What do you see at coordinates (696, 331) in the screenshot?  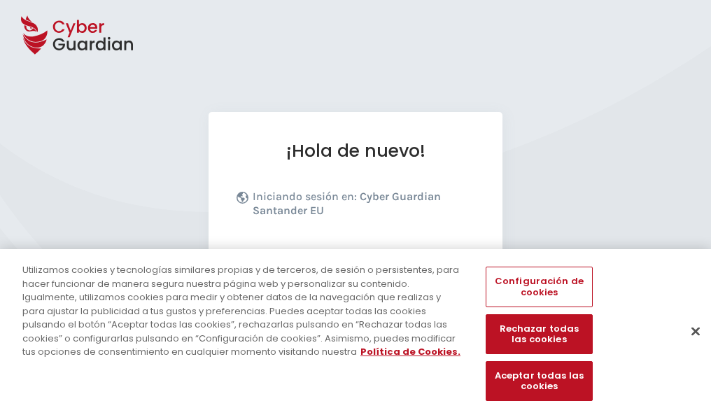 I see `button: Cerrar` at bounding box center [696, 331].